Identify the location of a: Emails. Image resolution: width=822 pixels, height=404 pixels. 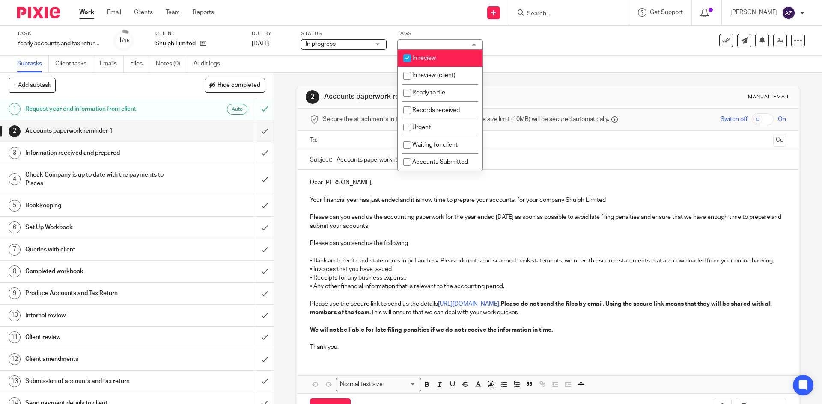
(112, 64).